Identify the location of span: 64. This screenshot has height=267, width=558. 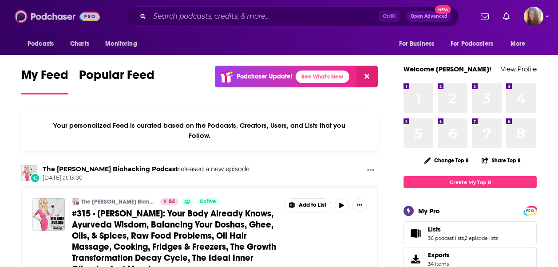
(172, 202).